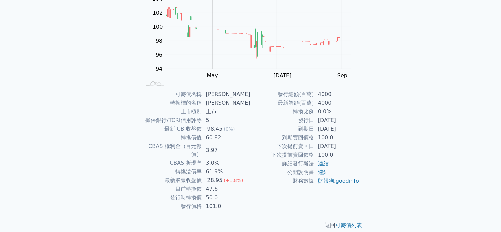 This screenshot has height=232, width=501. What do you see at coordinates (172, 163) in the screenshot?
I see `td: CBAS 折現率` at bounding box center [172, 163].